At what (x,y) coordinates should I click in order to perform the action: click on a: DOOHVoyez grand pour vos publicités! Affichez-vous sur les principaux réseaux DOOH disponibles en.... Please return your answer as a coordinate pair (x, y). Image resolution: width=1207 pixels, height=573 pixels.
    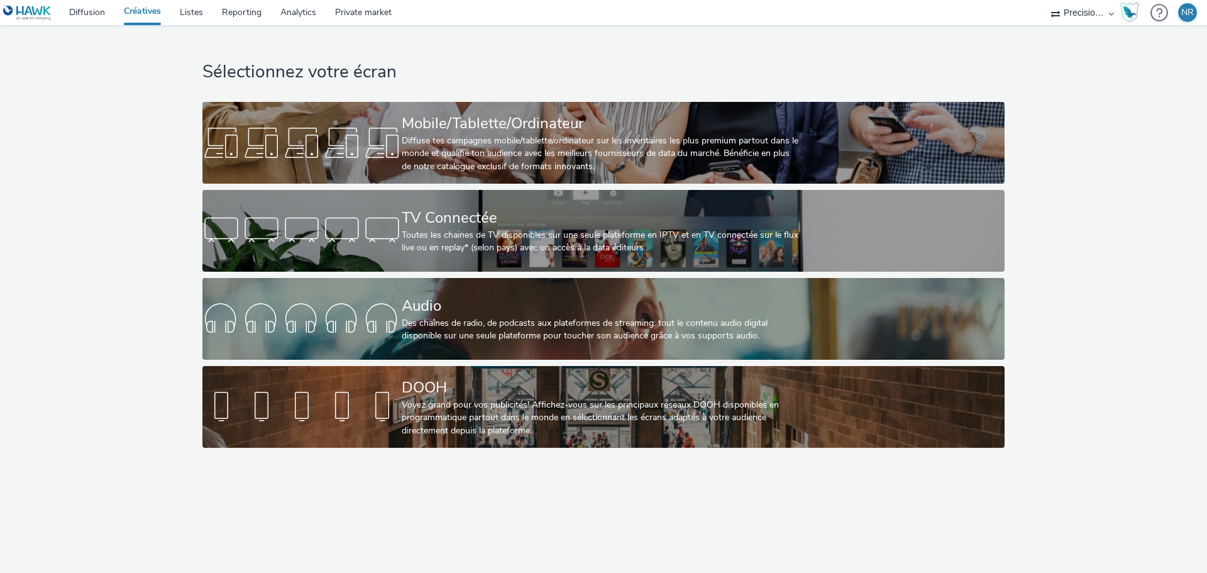
    Looking at the image, I should click on (603, 407).